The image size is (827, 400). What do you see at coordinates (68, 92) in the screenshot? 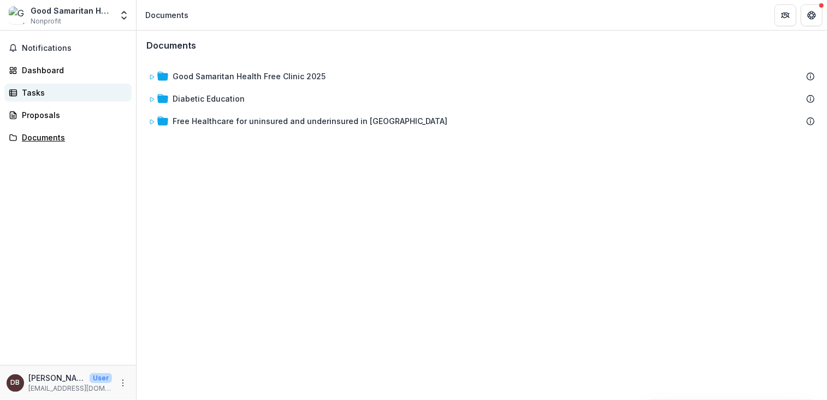
I see `a: Tasks` at bounding box center [68, 92].